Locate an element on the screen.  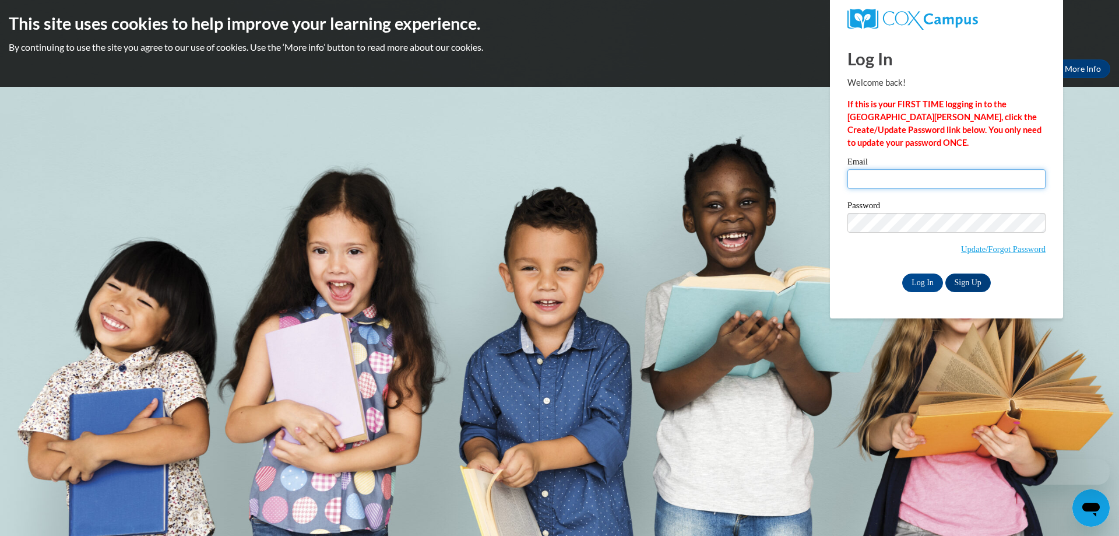
p: By continuing to use the site you agree to our use of cookies. Use the ‘More info’ button to read... is located at coordinates (559, 47).